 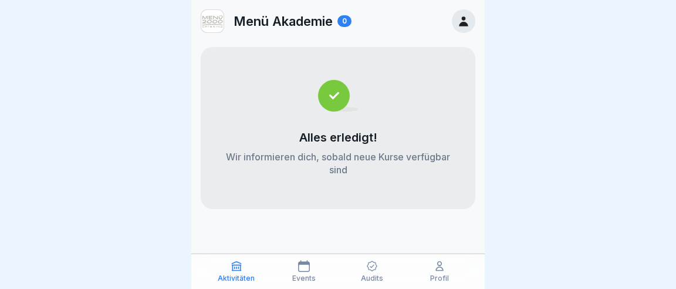 I want to click on p: Audits, so click(x=372, y=278).